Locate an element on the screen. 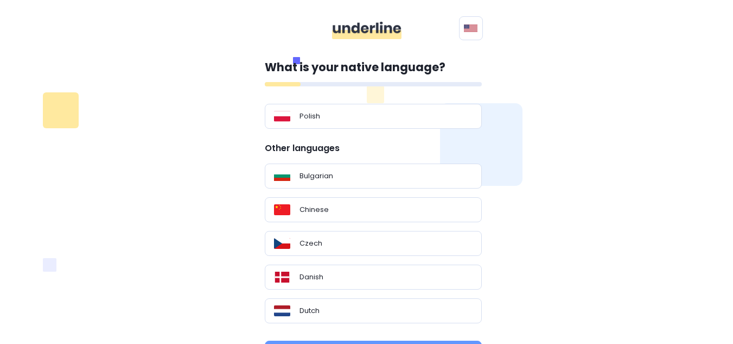  p: Chinese is located at coordinates (314, 210).